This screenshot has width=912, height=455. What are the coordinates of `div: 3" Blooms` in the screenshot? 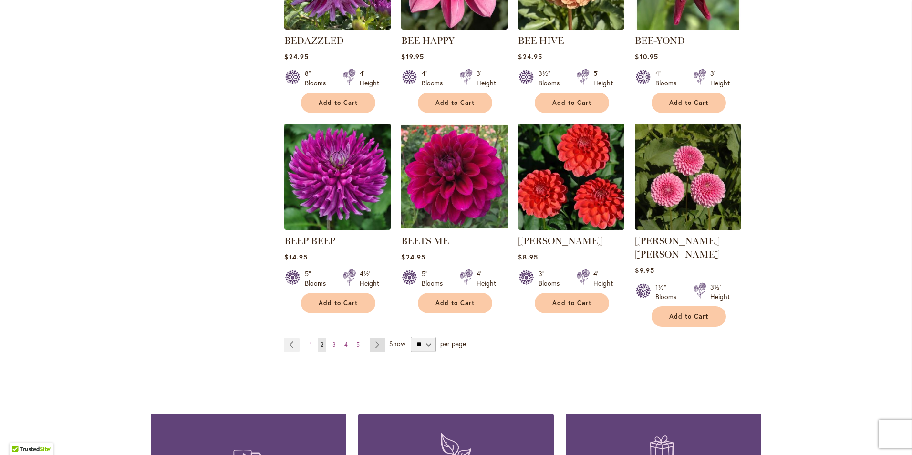 It's located at (552, 279).